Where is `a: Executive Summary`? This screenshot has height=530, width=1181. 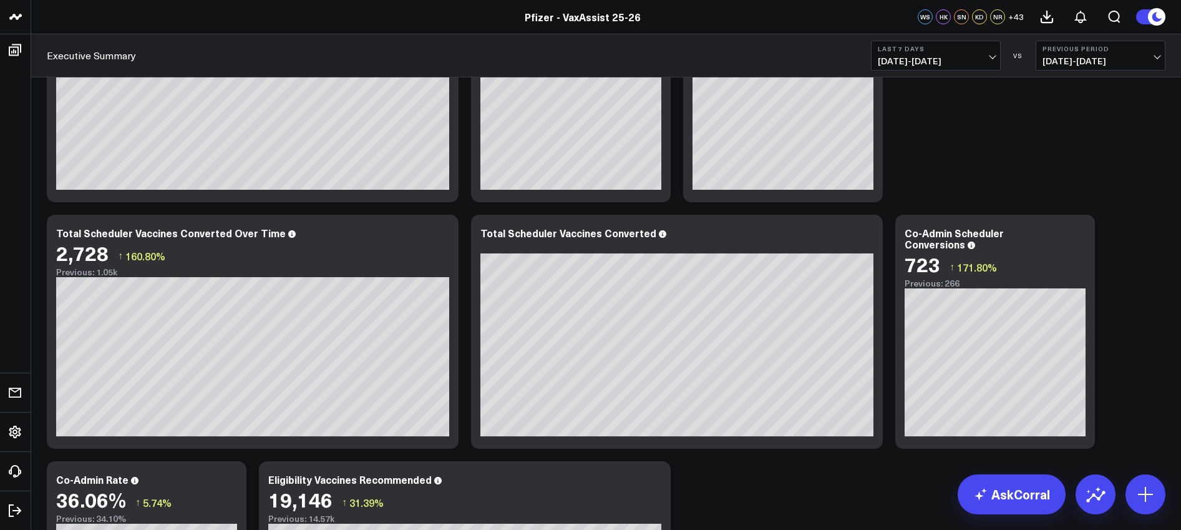
a: Executive Summary is located at coordinates (91, 56).